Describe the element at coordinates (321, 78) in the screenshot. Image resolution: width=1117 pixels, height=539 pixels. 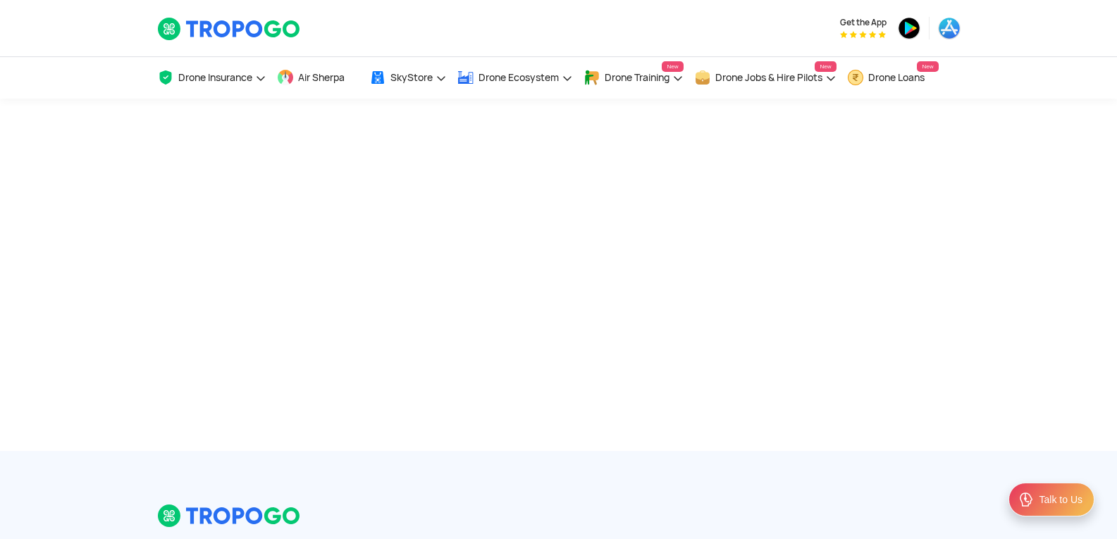
I see `span: Air Sherpa` at that location.